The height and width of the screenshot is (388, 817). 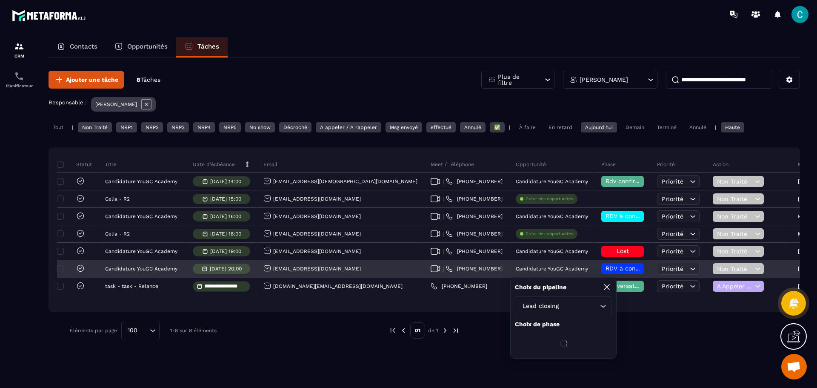 I want to click on button: Ajouter une tâche, so click(x=86, y=80).